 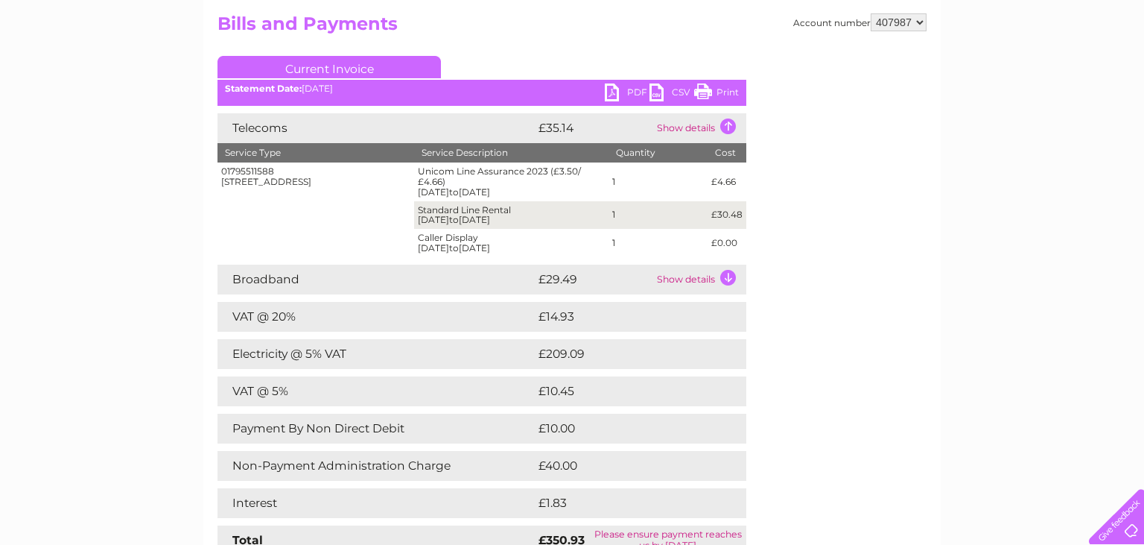 What do you see at coordinates (915, 16) in the screenshot?
I see `a: 0333 014 3131` at bounding box center [915, 16].